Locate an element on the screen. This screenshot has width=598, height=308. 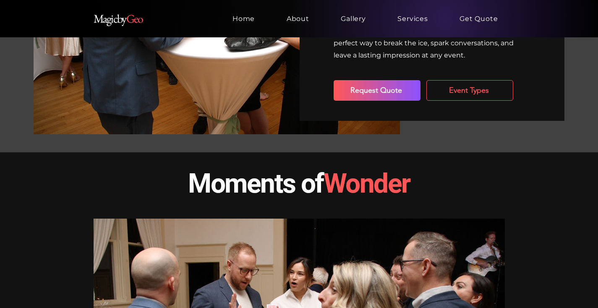
span: Home is located at coordinates (243, 18).